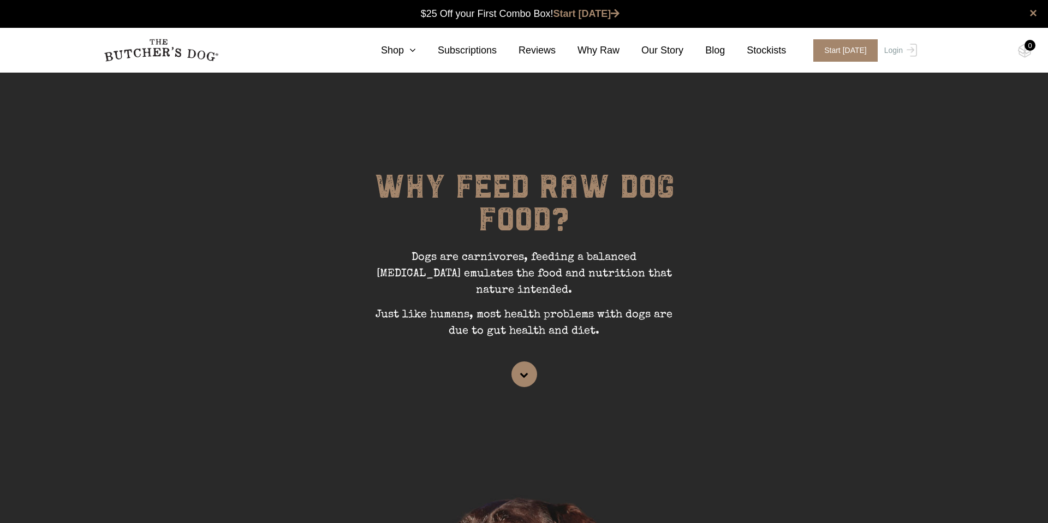 This screenshot has width=1048, height=523. Describe the element at coordinates (1024, 51) in the screenshot. I see `img: TBD_Cart-Empty.png` at that location.